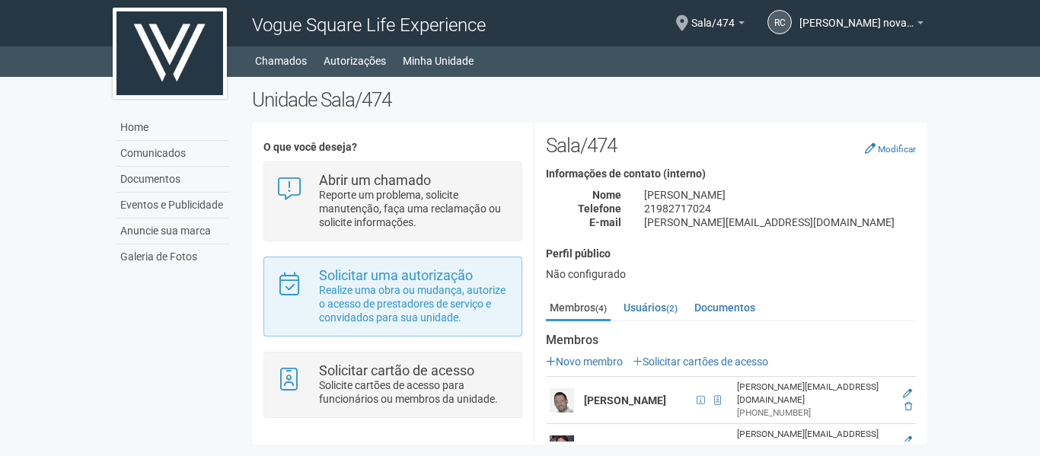 Image resolution: width=1040 pixels, height=456 pixels. Describe the element at coordinates (599, 209) in the screenshot. I see `strong: Telefone` at that location.